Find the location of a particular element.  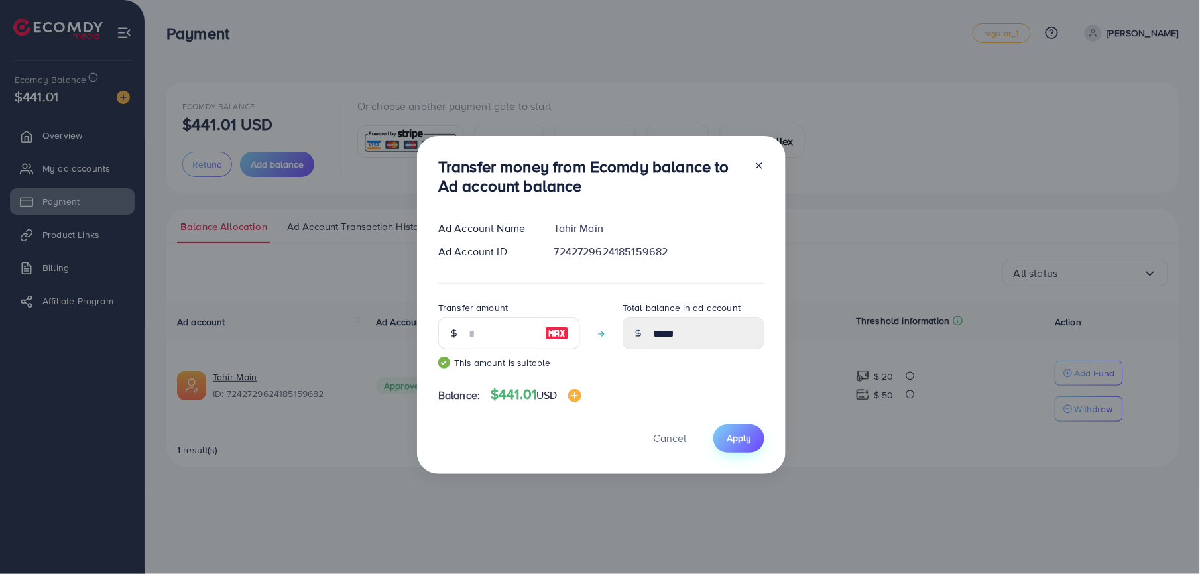

span: Balance: is located at coordinates (459, 395).